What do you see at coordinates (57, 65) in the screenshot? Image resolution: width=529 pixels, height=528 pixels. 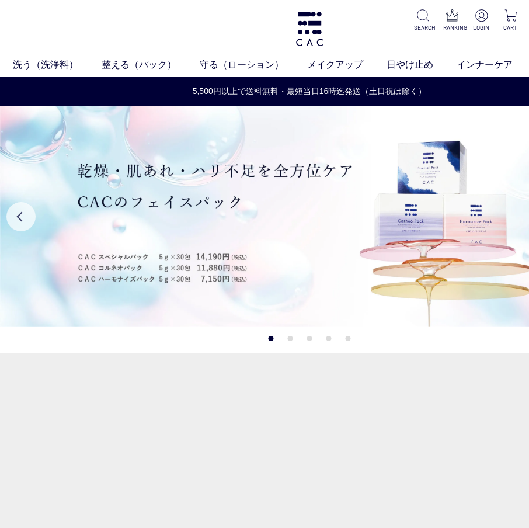 I see `a: 洗う（洗浄料）` at bounding box center [57, 65].